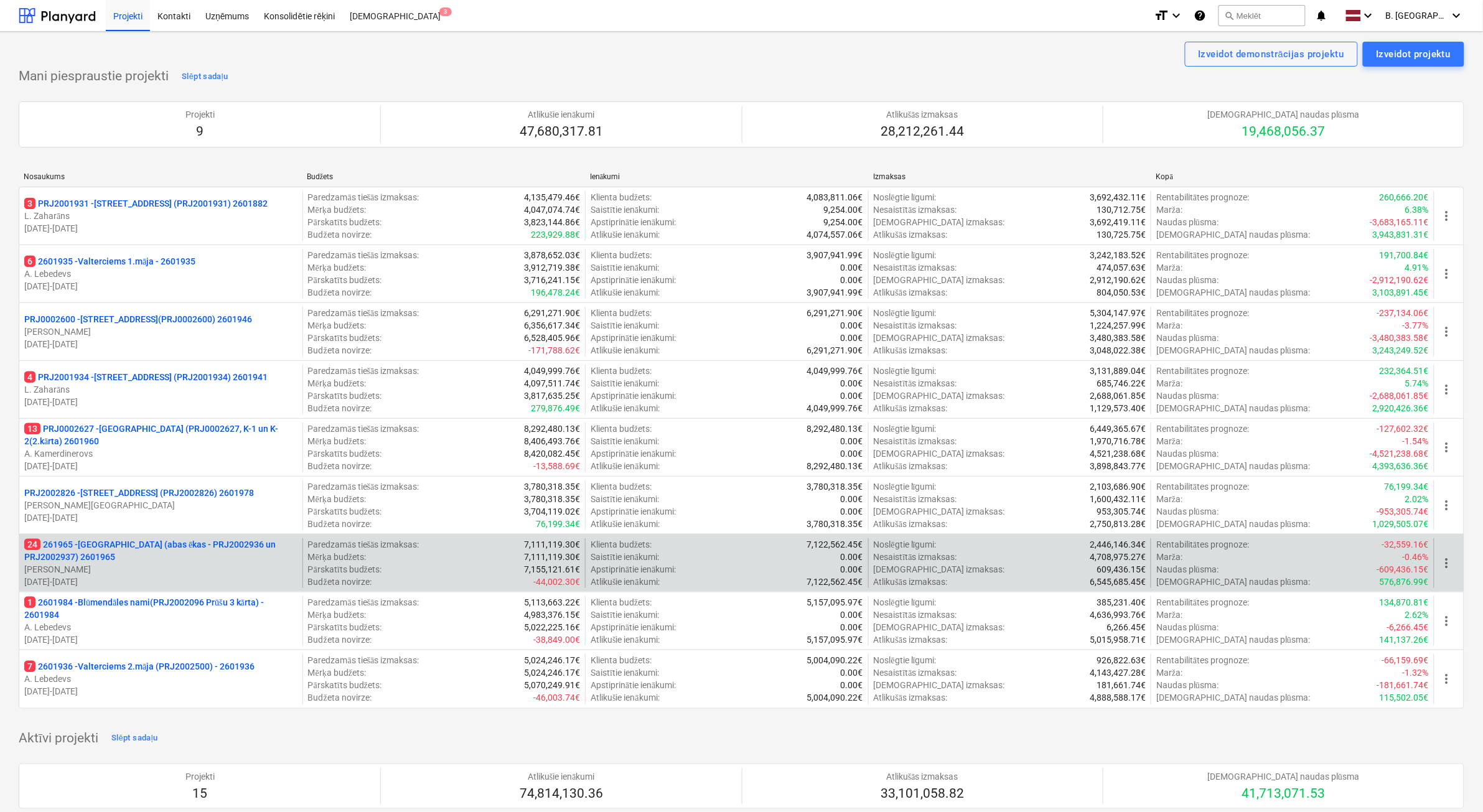 The width and height of the screenshot is (1483, 812). What do you see at coordinates (1118, 222) in the screenshot?
I see `p: 3,692,419.11€` at bounding box center [1118, 222].